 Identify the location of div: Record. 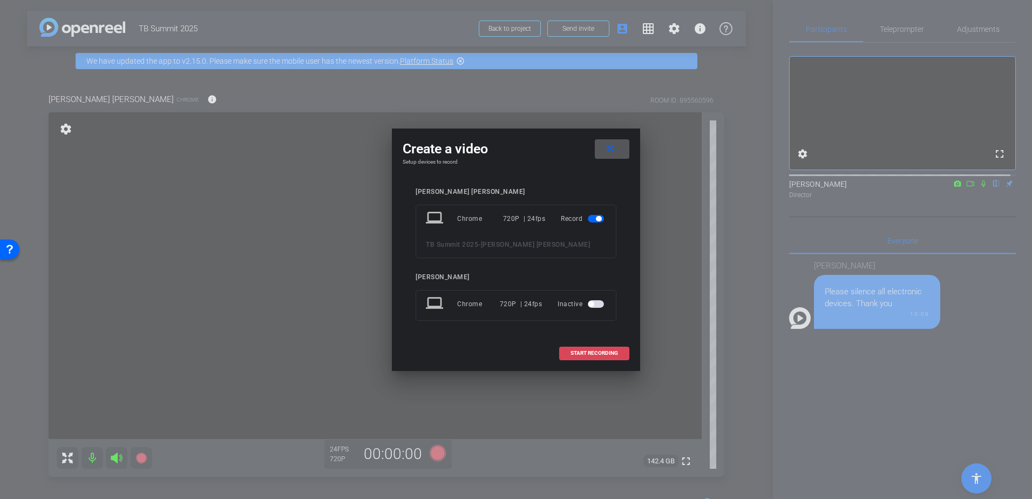
(583, 219).